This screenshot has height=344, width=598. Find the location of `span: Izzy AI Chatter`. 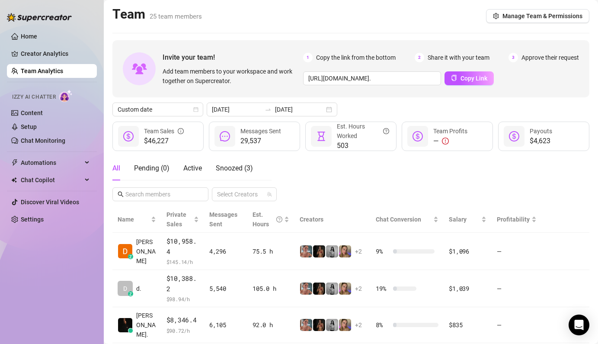

span: Izzy AI Chatter is located at coordinates (34, 97).